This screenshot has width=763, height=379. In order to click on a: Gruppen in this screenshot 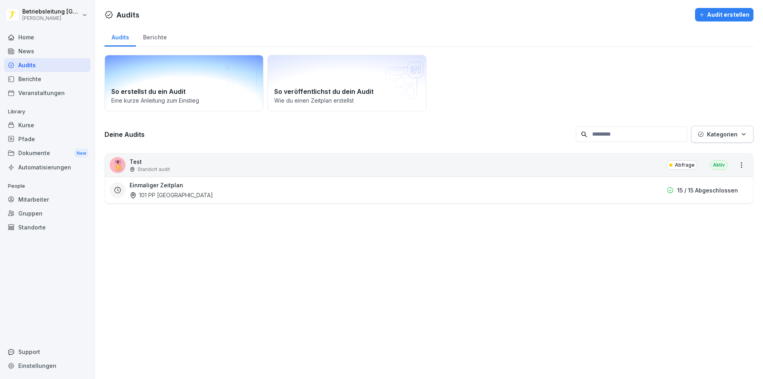, I will do `click(47, 213)`.